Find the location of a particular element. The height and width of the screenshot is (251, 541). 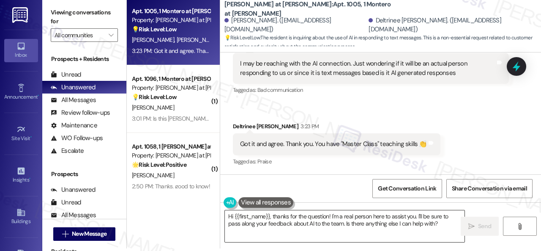

div: WO Follow-ups is located at coordinates (76, 138).